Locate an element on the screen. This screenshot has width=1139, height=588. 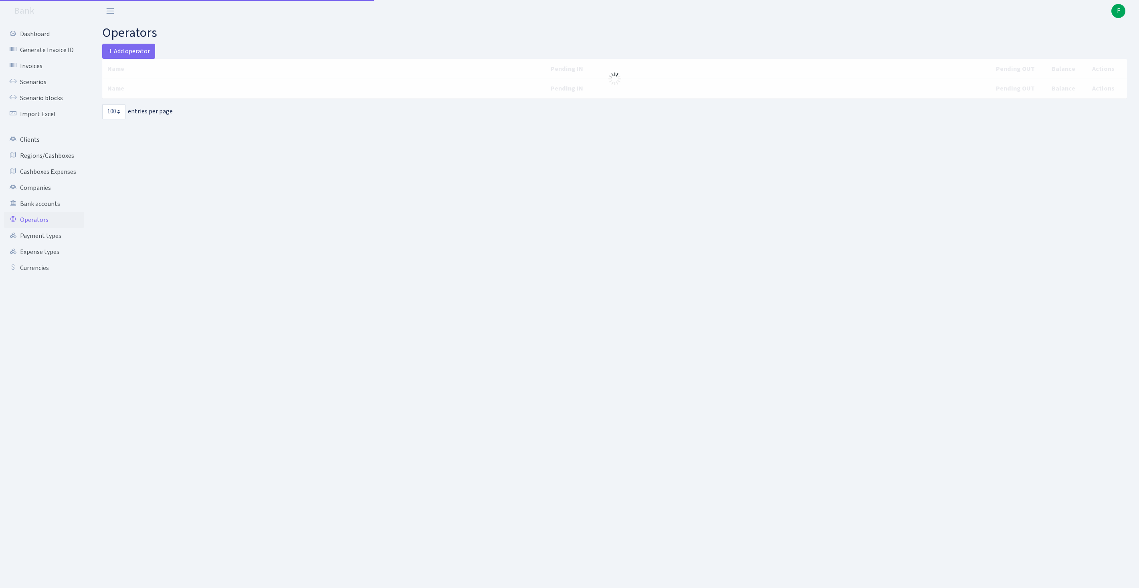
a: F is located at coordinates (1118, 11).